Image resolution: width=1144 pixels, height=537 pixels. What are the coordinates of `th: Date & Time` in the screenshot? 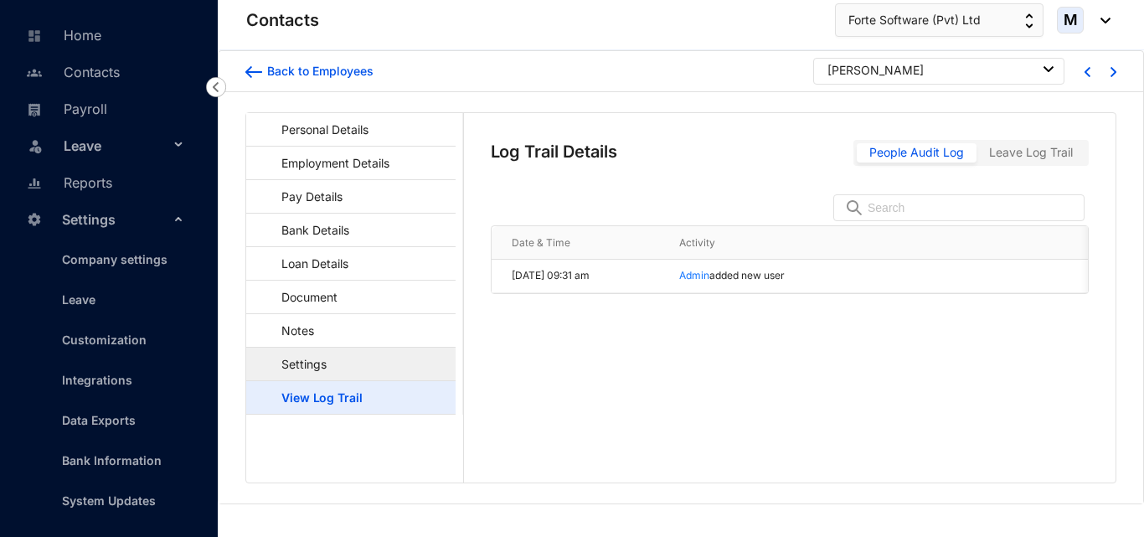 It's located at (575, 243).